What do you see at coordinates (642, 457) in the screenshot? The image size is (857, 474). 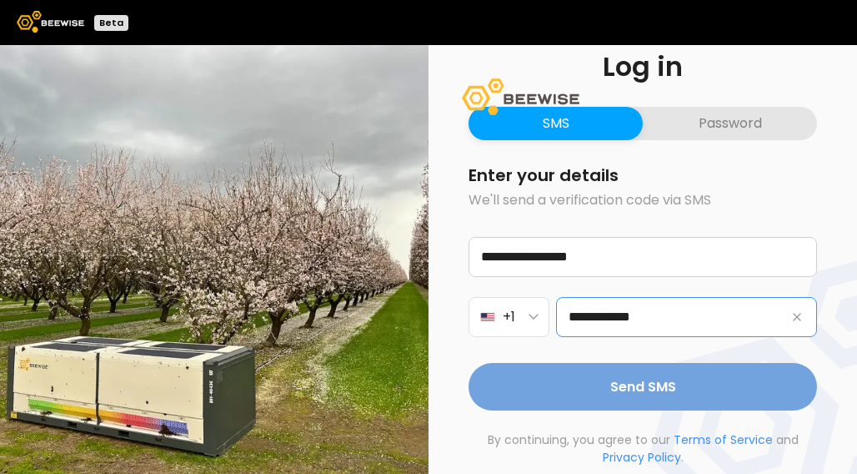 I see `a: Privacy Policy` at bounding box center [642, 457].